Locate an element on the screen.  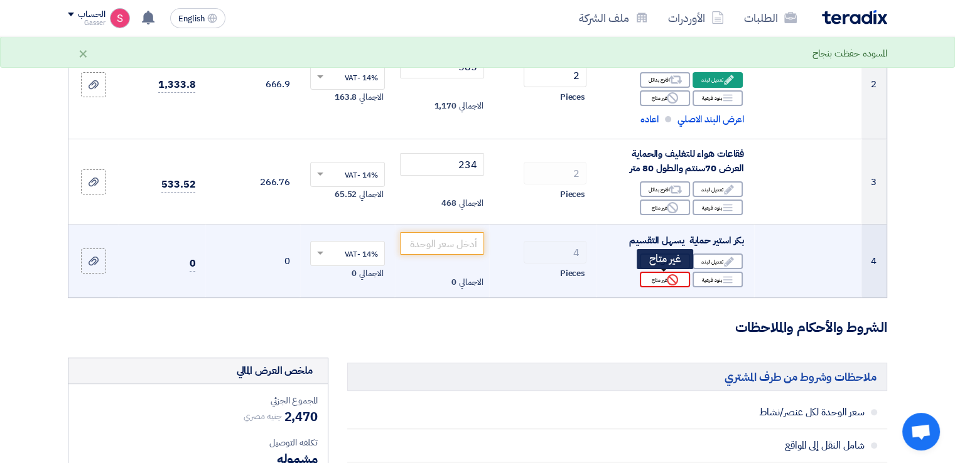
h3: الشروط والأحكام والملاحظات is located at coordinates (477, 328).